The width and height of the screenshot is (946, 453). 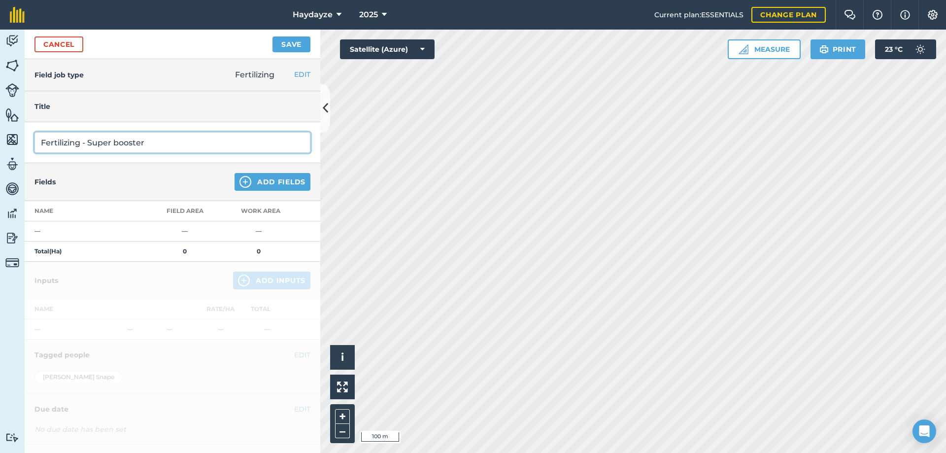 What do you see at coordinates (894, 49) in the screenshot?
I see `span: 23 ° C` at bounding box center [894, 49].